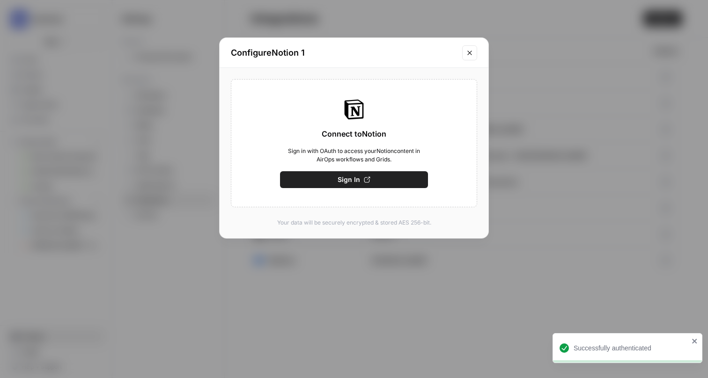 The image size is (708, 378). I want to click on h2: Configure Notion 1, so click(344, 53).